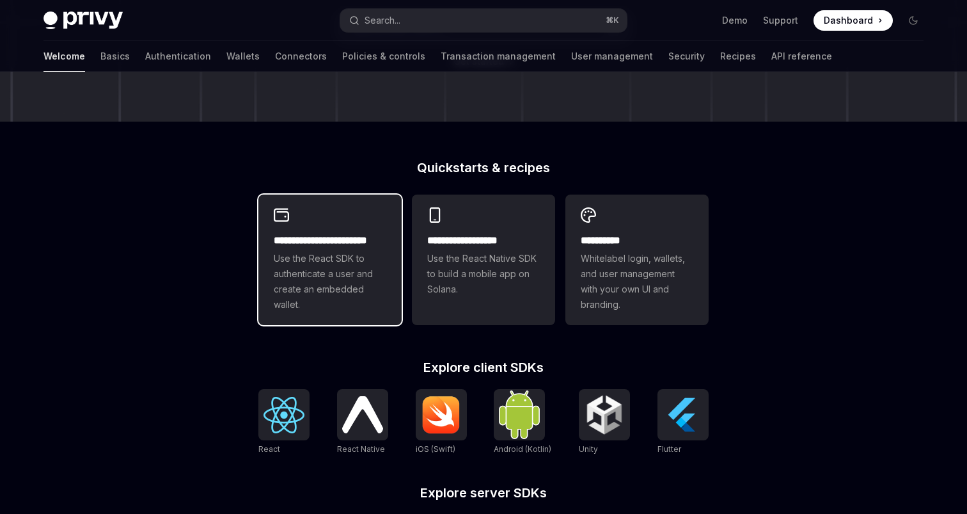 This screenshot has height=514, width=967. Describe the element at coordinates (178, 56) in the screenshot. I see `a: Authentication` at that location.